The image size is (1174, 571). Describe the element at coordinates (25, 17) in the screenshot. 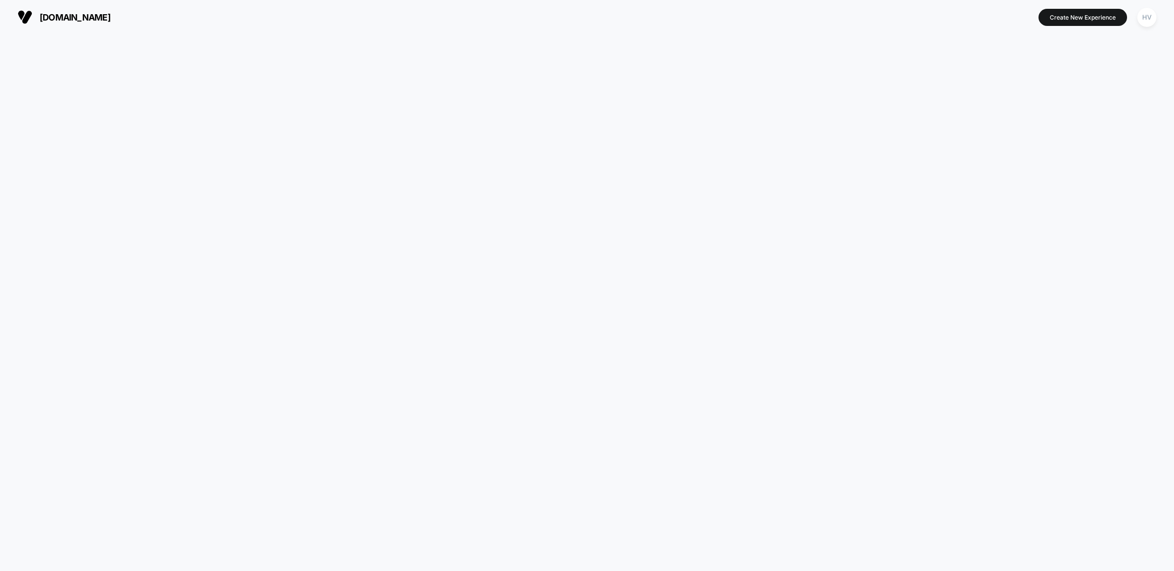

I see `img: Visually logo` at that location.